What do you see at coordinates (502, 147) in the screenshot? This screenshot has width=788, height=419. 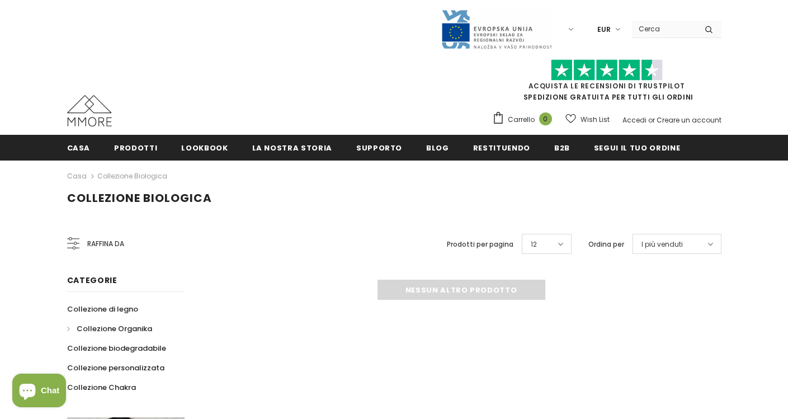 I see `a: Restituendo` at bounding box center [502, 147].